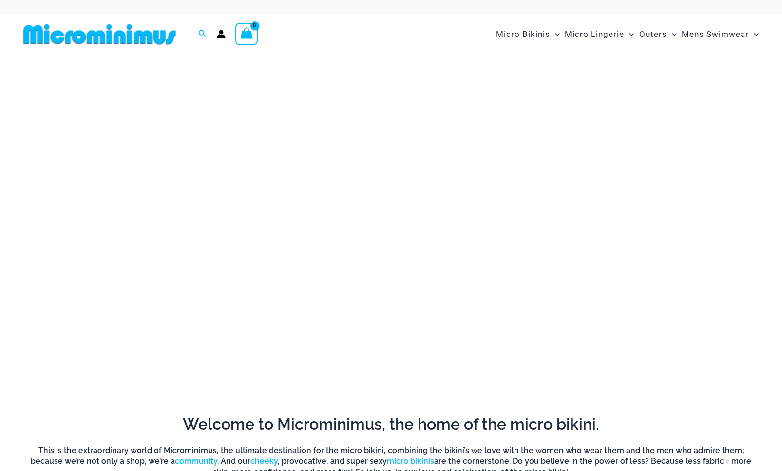 The height and width of the screenshot is (471, 782). What do you see at coordinates (523, 34) in the screenshot?
I see `span: Micro Bikinis` at bounding box center [523, 34].